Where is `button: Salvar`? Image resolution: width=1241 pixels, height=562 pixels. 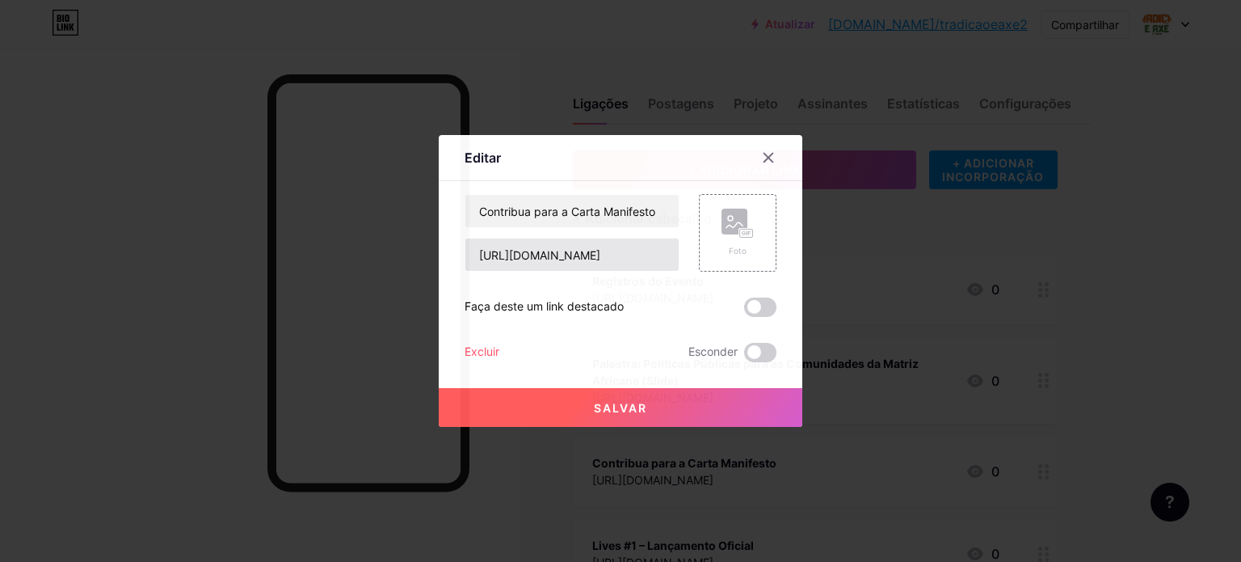
button: Salvar is located at coordinates (621, 407).